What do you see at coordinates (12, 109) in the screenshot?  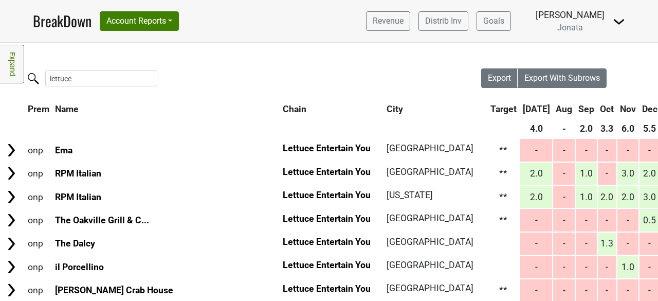 I see `th: &nbsp;: activate to sort column ascending` at bounding box center [12, 109].